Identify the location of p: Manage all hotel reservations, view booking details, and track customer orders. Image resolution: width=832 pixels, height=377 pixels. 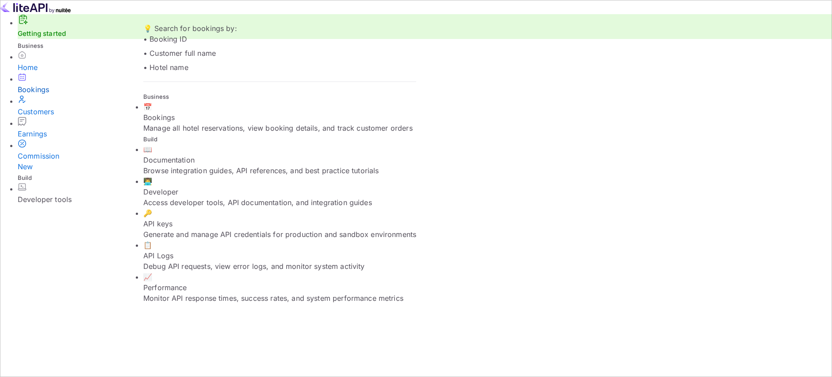
(280, 128).